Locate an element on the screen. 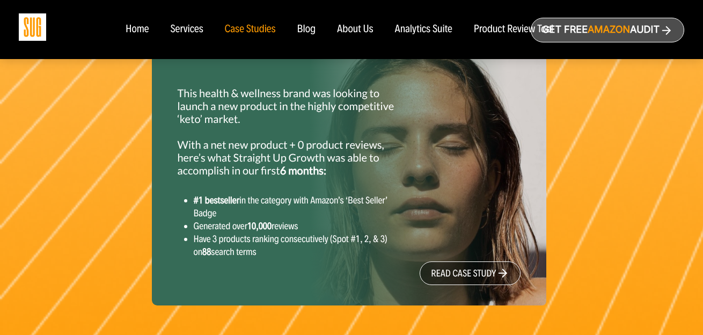  div: Analytics Suite is located at coordinates (423, 29).